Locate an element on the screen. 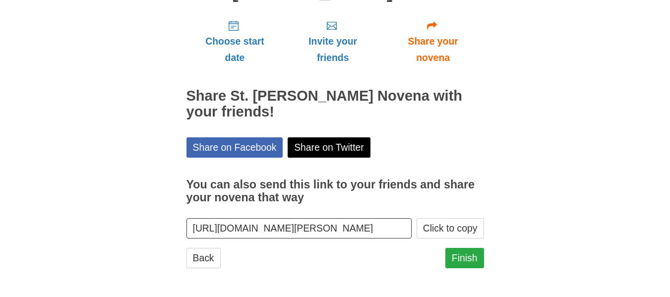 The image size is (670, 297). span: Invite your friends is located at coordinates (332, 50).